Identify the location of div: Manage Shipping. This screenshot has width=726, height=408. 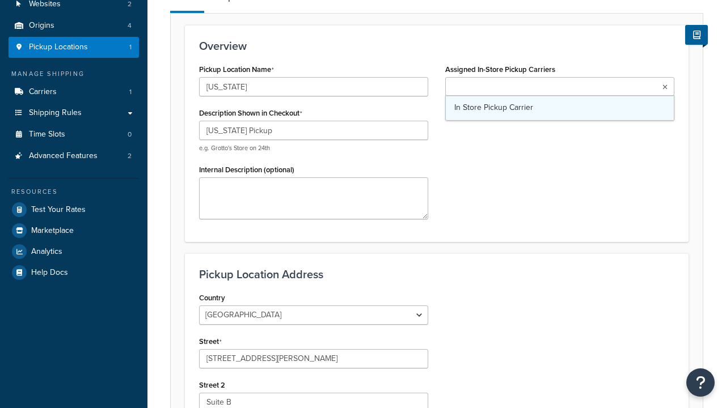
(74, 74).